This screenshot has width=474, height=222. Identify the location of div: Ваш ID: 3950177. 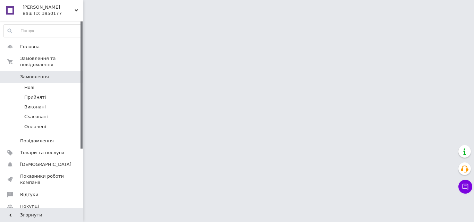
(53, 14).